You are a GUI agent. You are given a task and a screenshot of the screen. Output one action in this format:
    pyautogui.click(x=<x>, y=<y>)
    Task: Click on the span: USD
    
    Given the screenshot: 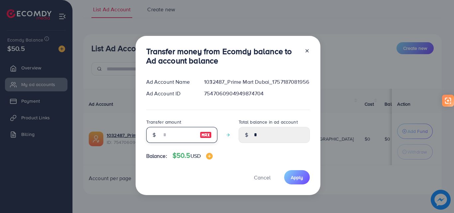 What is the action you would take?
    pyautogui.click(x=195, y=156)
    